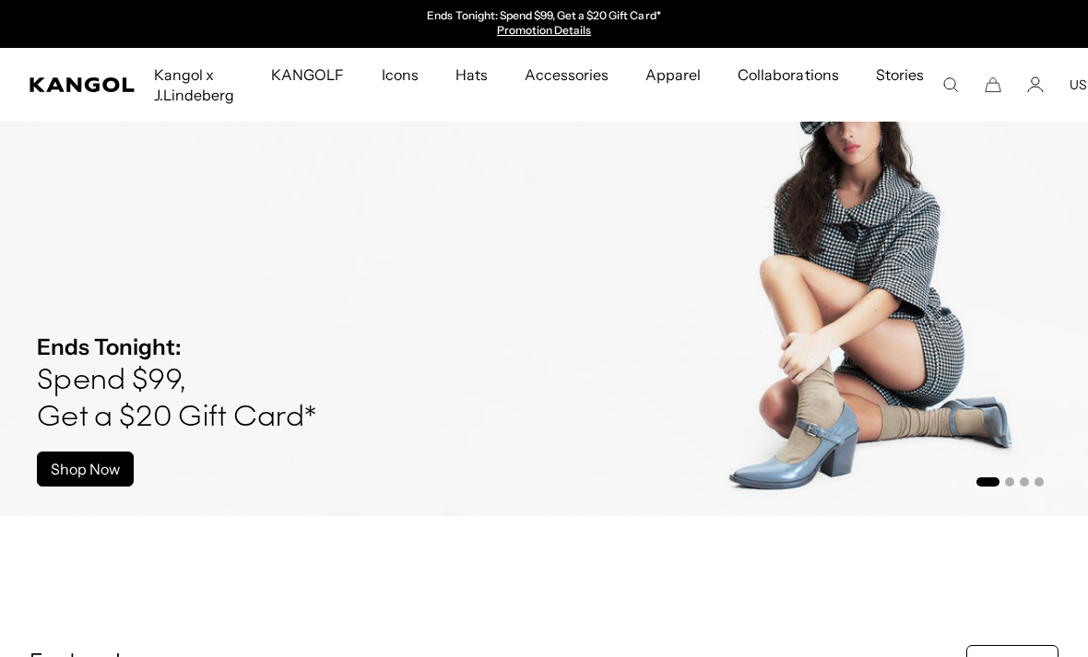 Image resolution: width=1088 pixels, height=657 pixels. I want to click on slideshow-component: Announcement bar, so click(544, 24).